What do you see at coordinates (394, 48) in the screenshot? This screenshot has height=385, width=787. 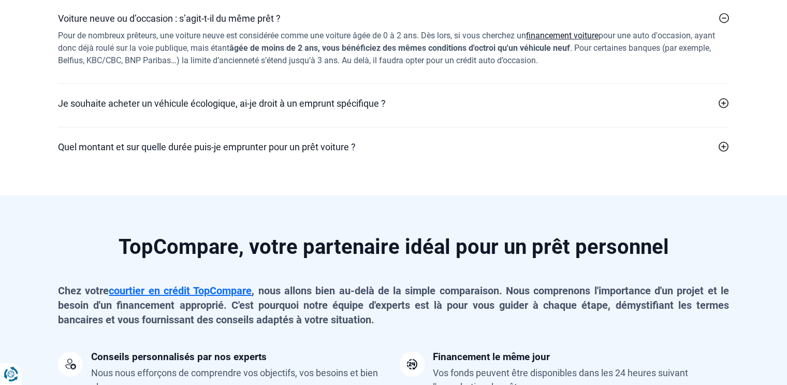 I see `p: Pour de nombreux prêteurs, une voiture neuve est considérée comme une voiture âgée de 0 à 2 ans. ...` at bounding box center [394, 48].